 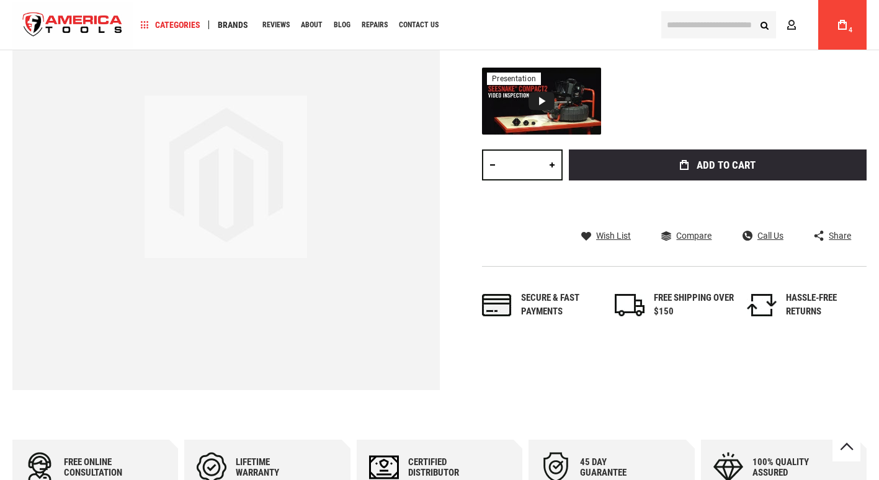 What do you see at coordinates (226, 177) in the screenshot?
I see `img: image.jpg` at bounding box center [226, 177].